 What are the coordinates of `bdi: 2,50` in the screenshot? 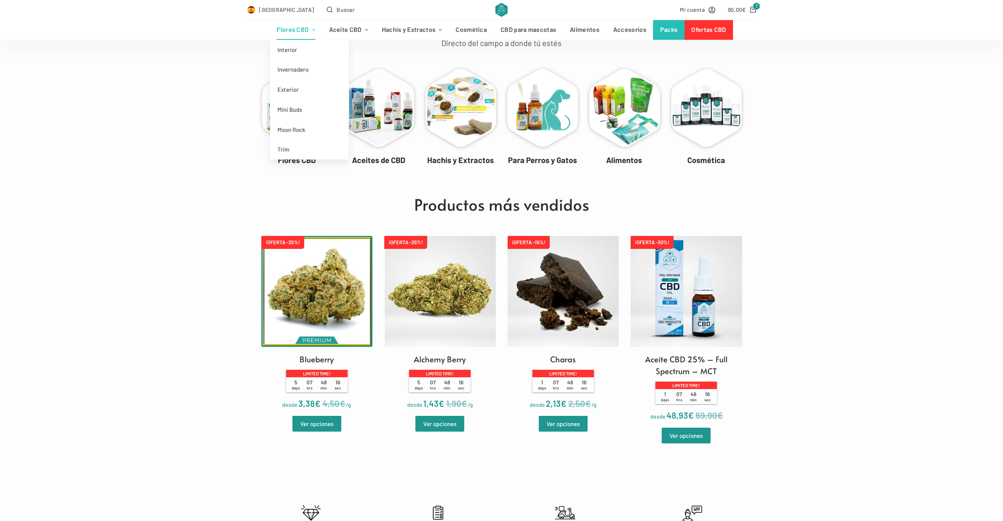 It's located at (579, 404).